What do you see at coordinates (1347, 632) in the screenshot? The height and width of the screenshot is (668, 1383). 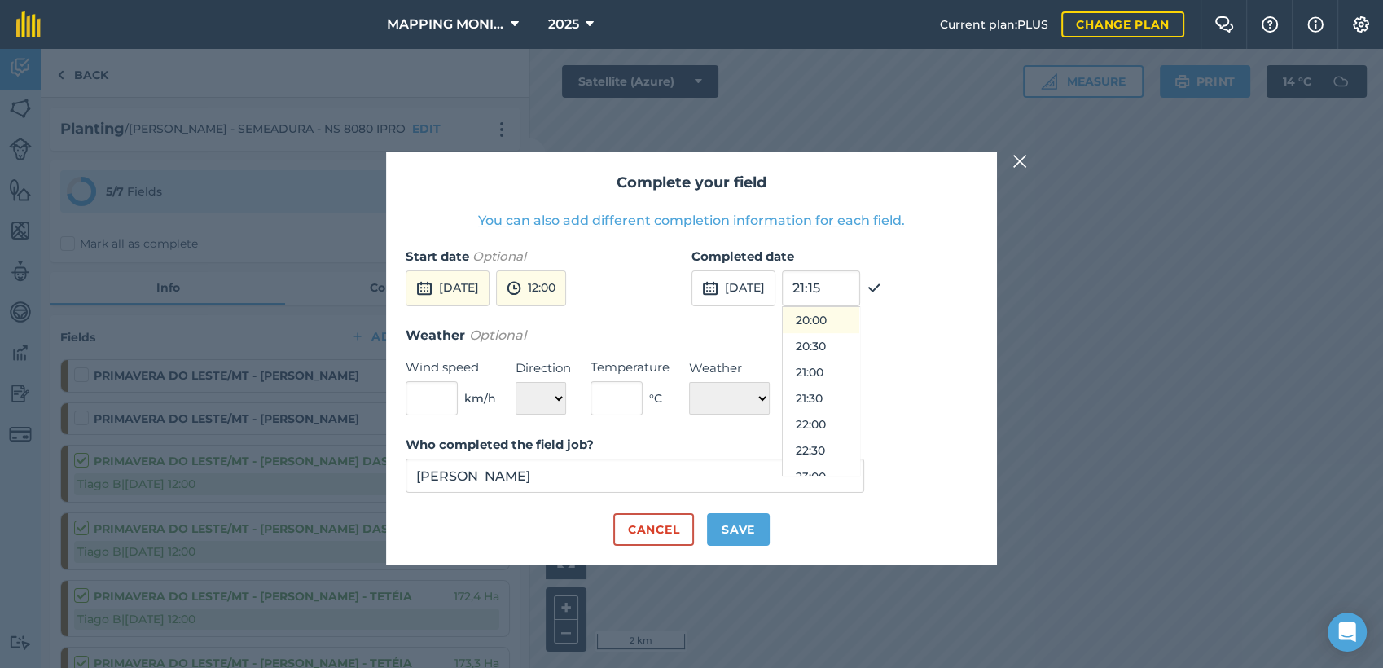 I see `div: Open Intercom Messenger` at bounding box center [1347, 632].